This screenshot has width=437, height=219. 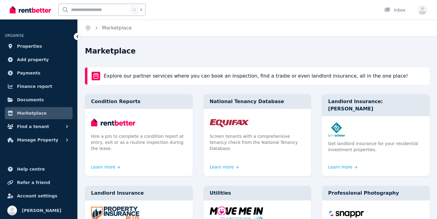 What do you see at coordinates (139, 122) in the screenshot?
I see `img: Condition Reports` at bounding box center [139, 122].